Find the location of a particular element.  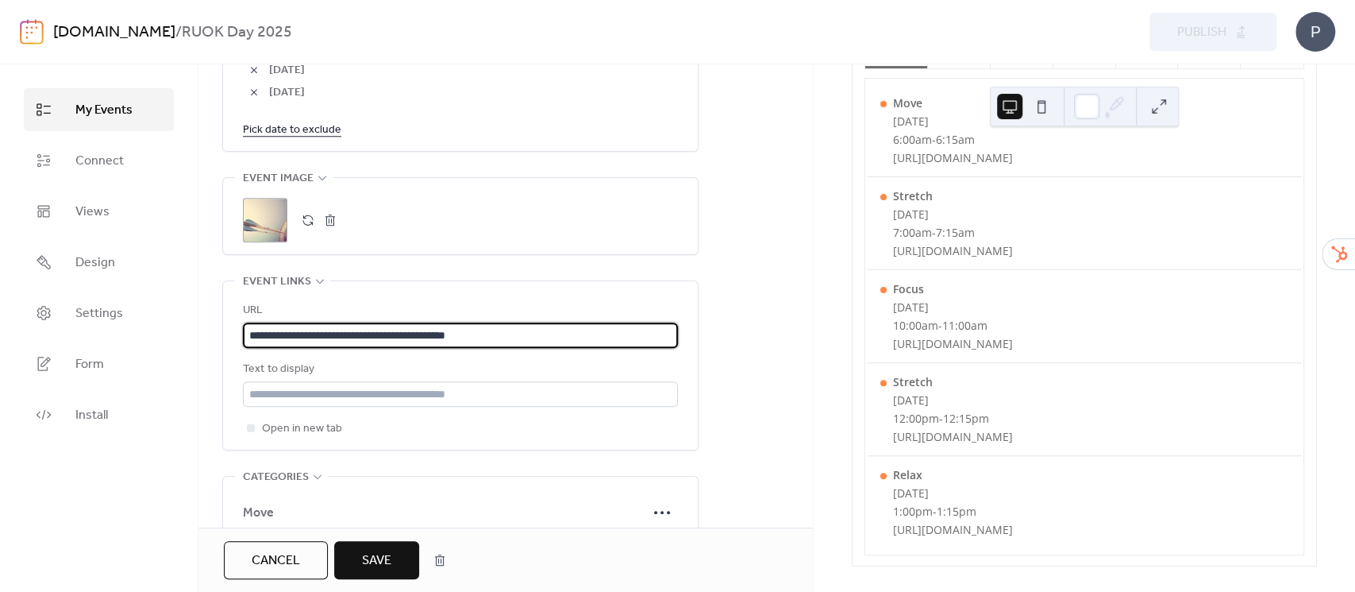

a: My Events is located at coordinates (98, 110).